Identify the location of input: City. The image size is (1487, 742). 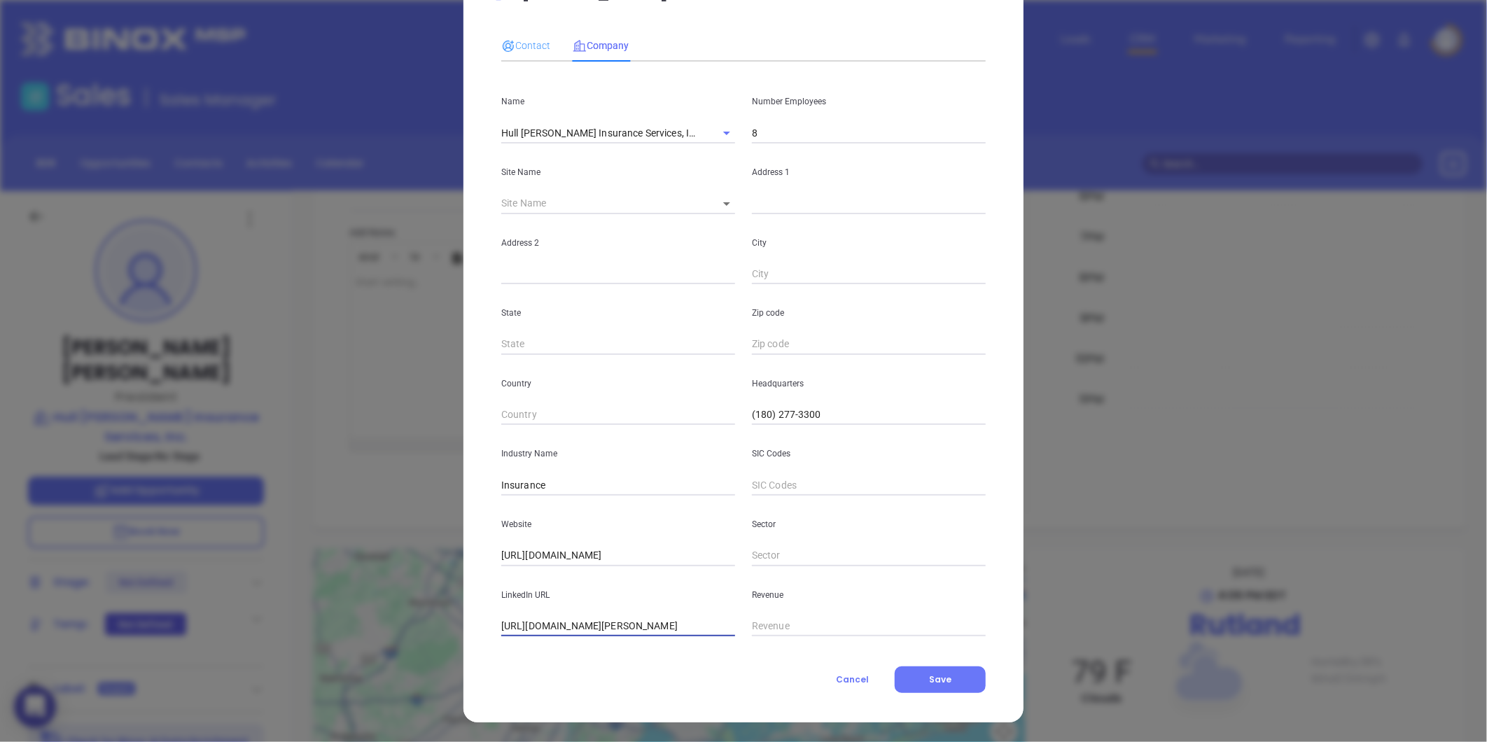
(869, 274).